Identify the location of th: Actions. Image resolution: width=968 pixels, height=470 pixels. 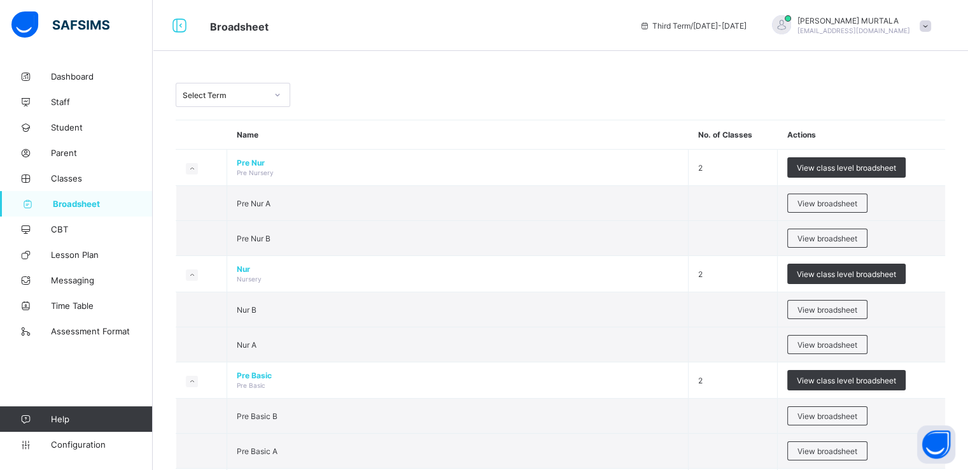
(862, 135).